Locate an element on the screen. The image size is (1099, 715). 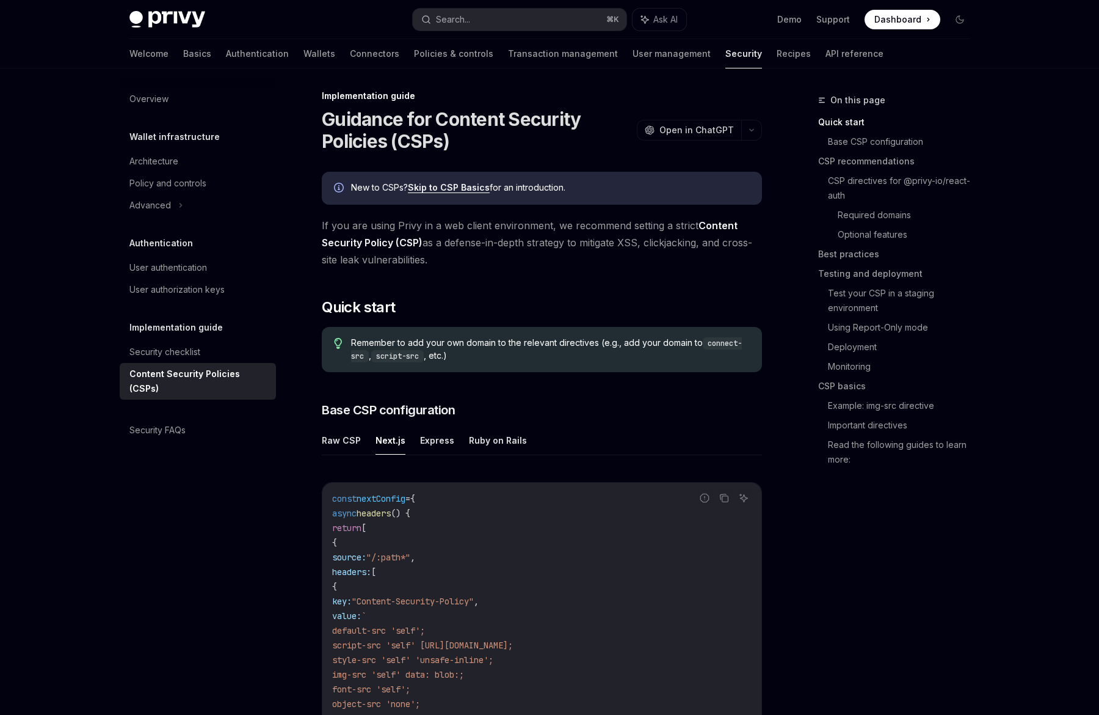
a: CSP recommendations is located at coordinates (899, 161).